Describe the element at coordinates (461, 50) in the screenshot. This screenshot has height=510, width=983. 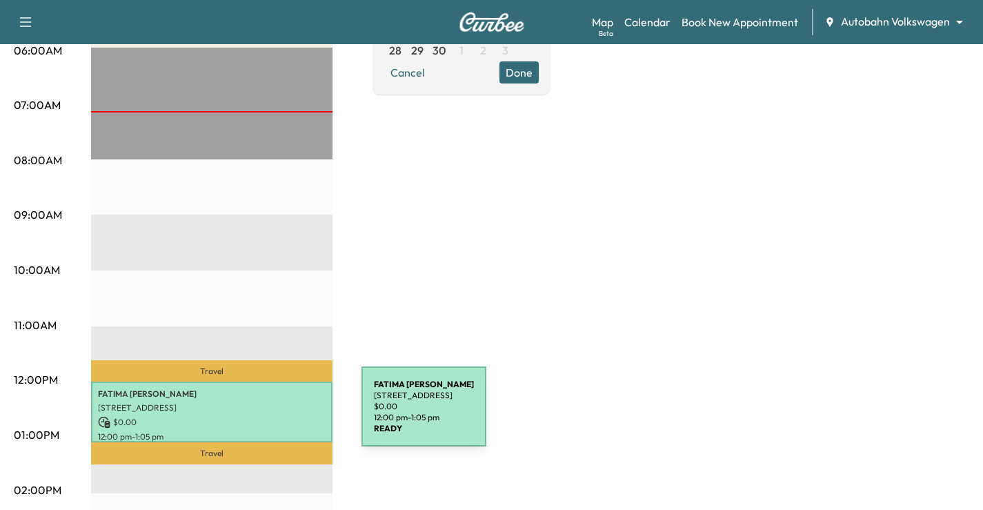
I see `span: 1` at that location.